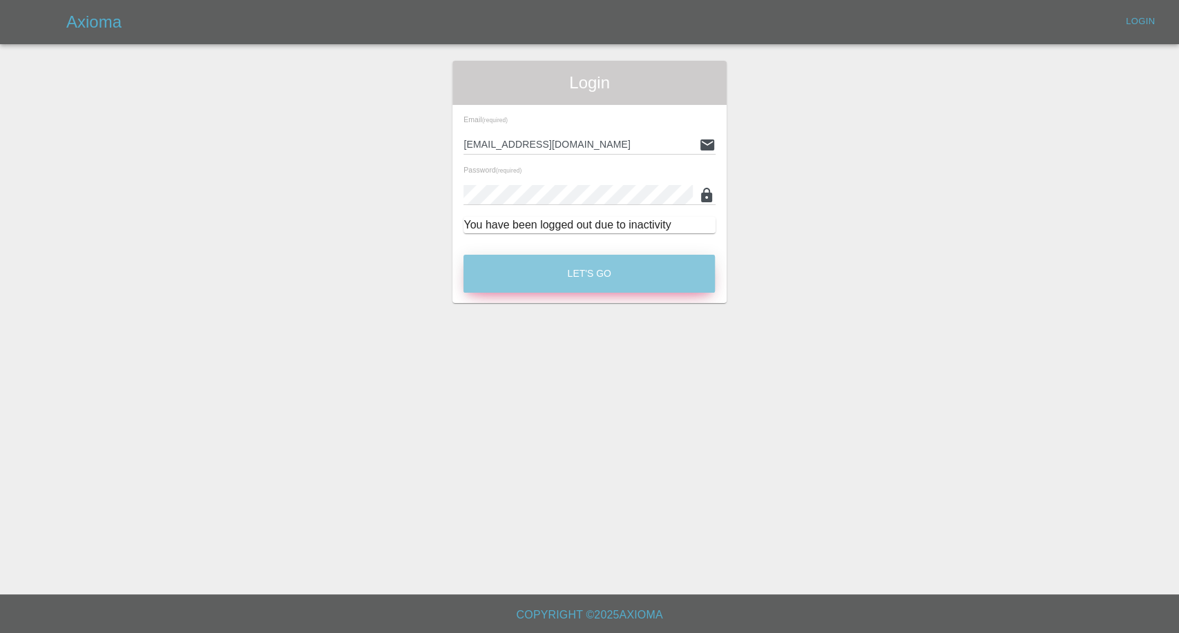  What do you see at coordinates (589, 225) in the screenshot?
I see `div: You have been logged out due to inactivity` at bounding box center [589, 225].